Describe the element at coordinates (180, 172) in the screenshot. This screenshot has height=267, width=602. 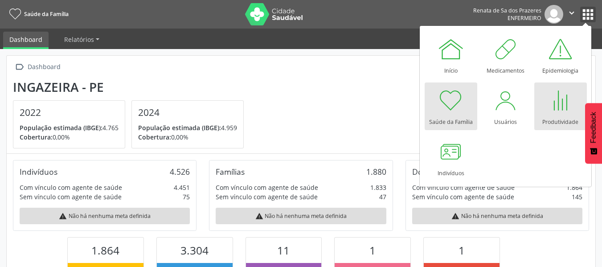
I see `div: 4.526` at that location.